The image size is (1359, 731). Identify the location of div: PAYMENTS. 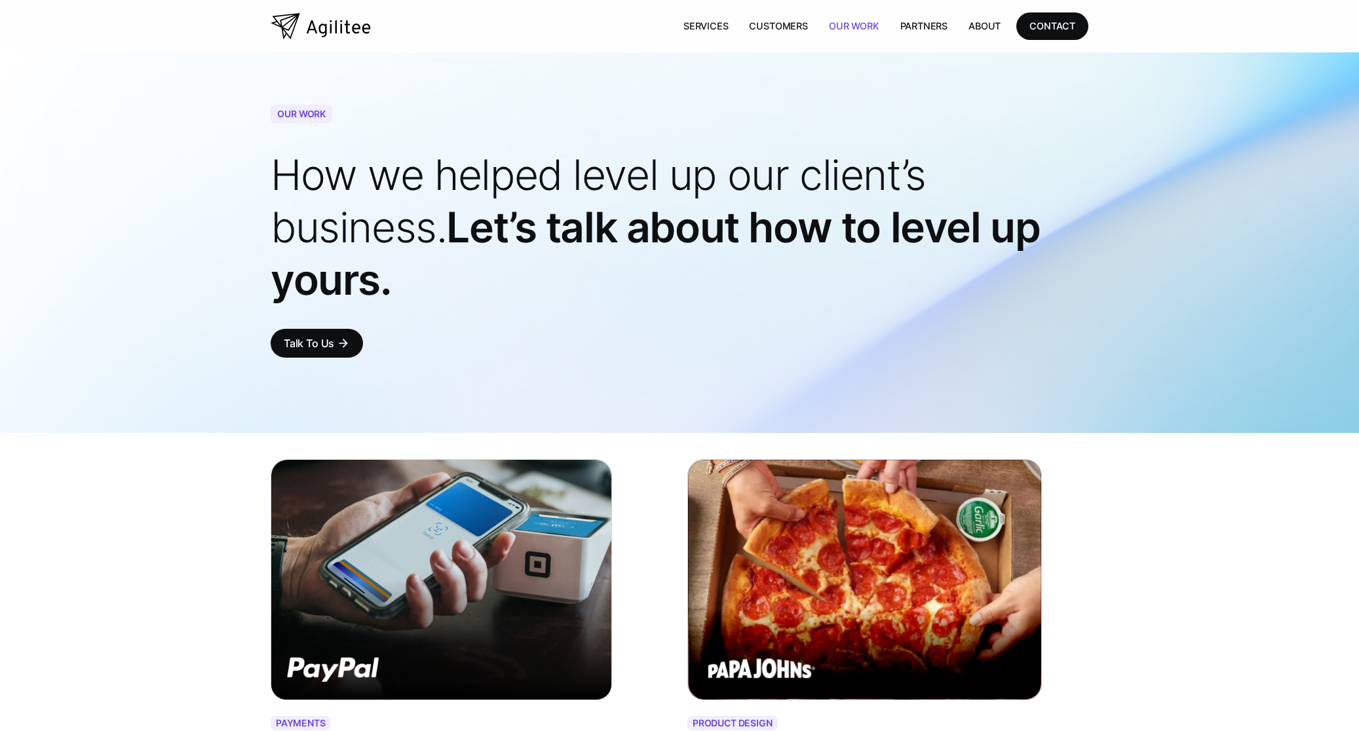
(301, 724).